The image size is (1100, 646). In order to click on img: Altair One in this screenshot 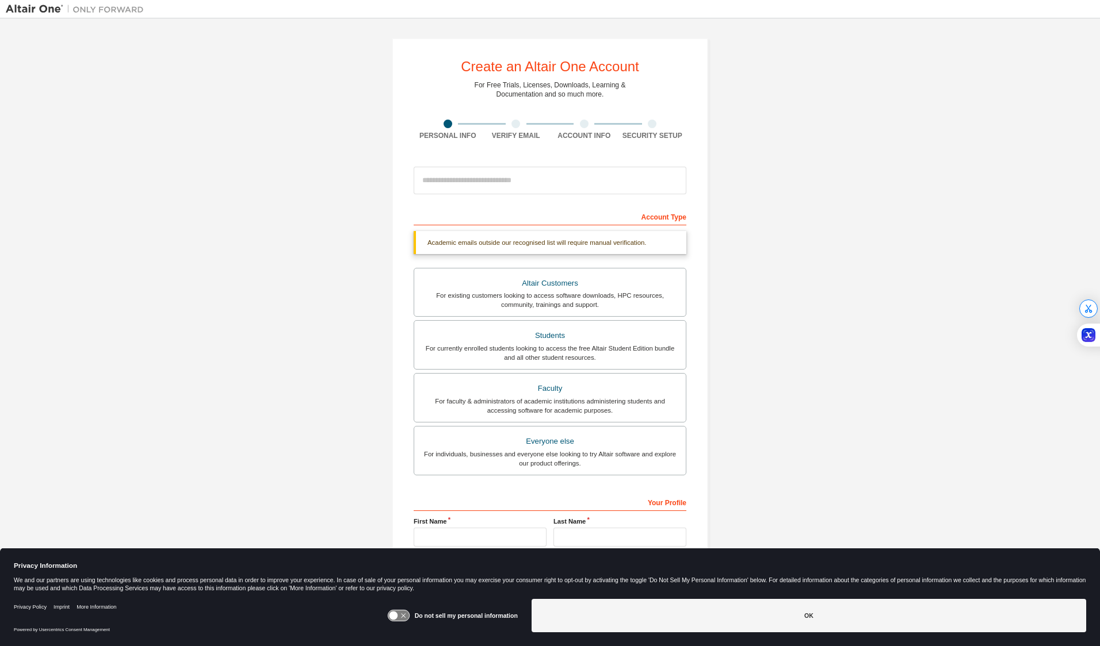, I will do `click(78, 9)`.